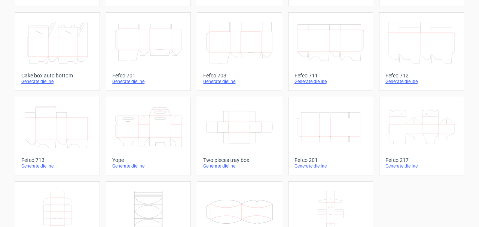  I want to click on div: Fefco 701, so click(148, 76).